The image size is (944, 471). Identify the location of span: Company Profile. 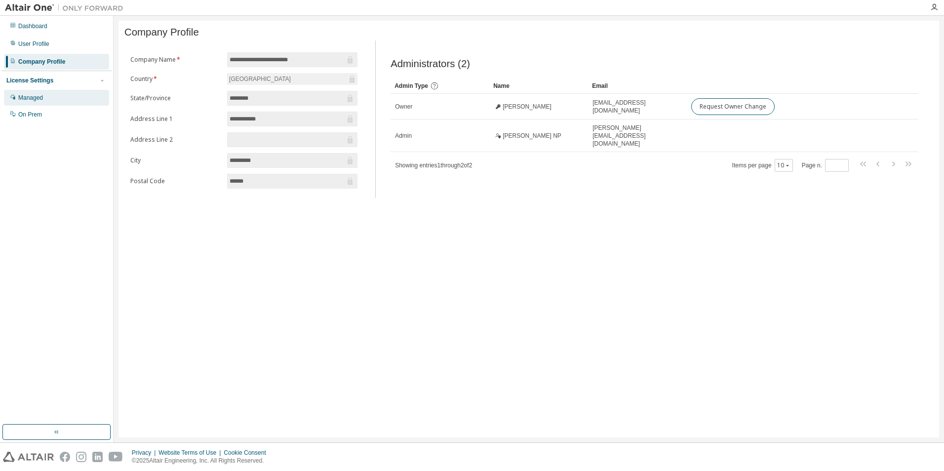
(161, 32).